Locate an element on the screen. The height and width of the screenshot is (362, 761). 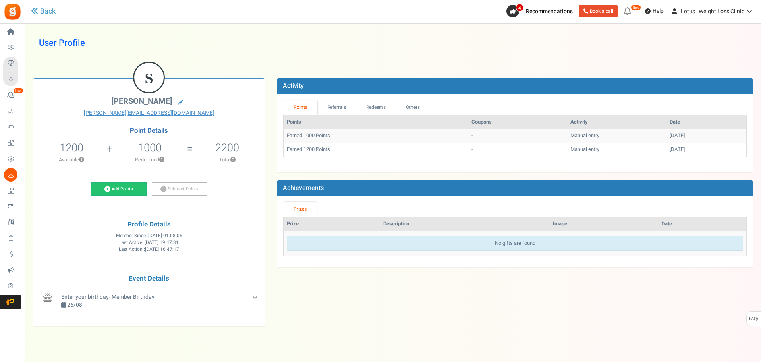
th: Description is located at coordinates (465, 224).